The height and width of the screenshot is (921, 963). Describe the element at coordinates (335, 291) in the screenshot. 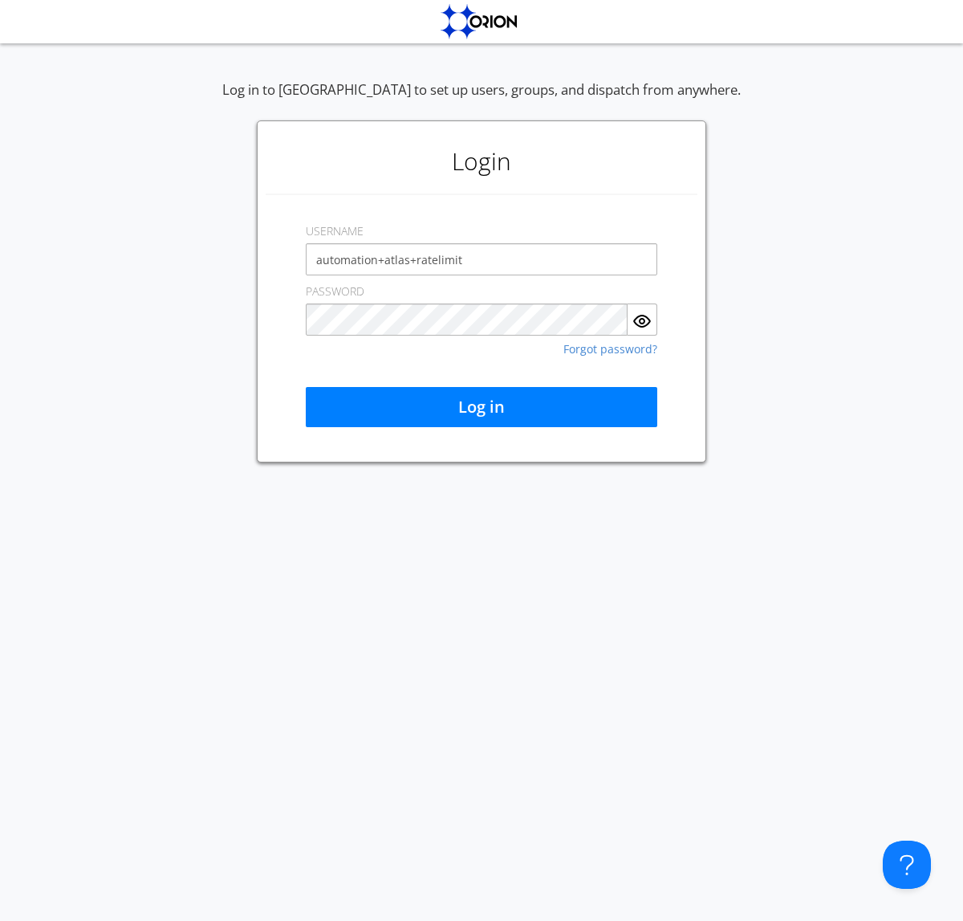

I see `label: PASSWORD` at that location.